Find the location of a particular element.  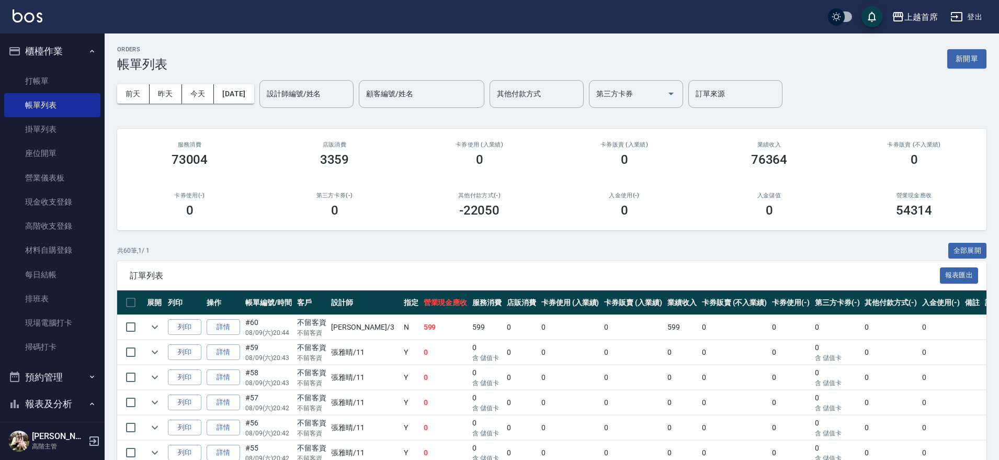

th: 指定 is located at coordinates (411, 302).